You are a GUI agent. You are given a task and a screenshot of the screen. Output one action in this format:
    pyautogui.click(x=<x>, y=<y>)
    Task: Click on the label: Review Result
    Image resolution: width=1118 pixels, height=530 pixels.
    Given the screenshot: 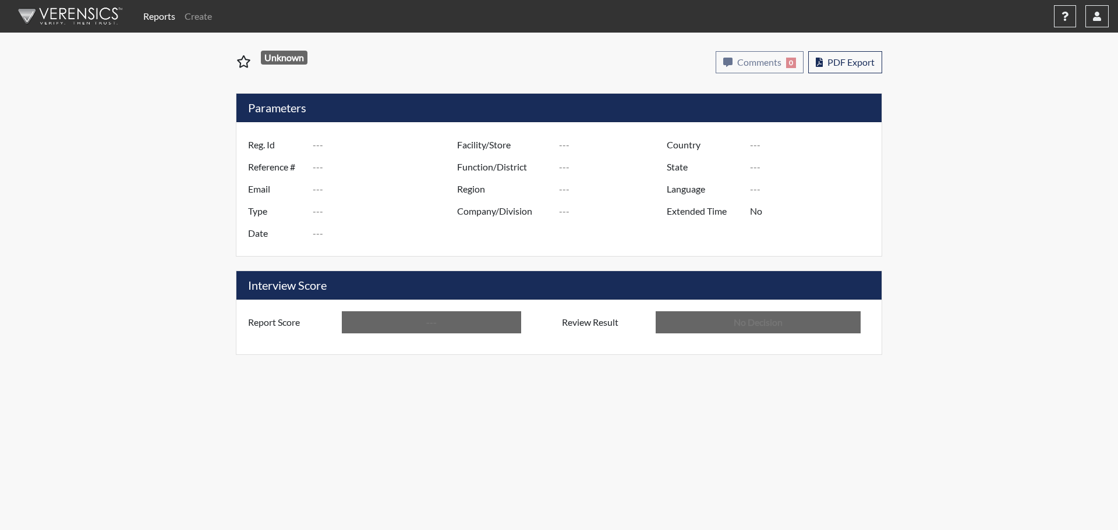 What is the action you would take?
    pyautogui.click(x=604, y=322)
    